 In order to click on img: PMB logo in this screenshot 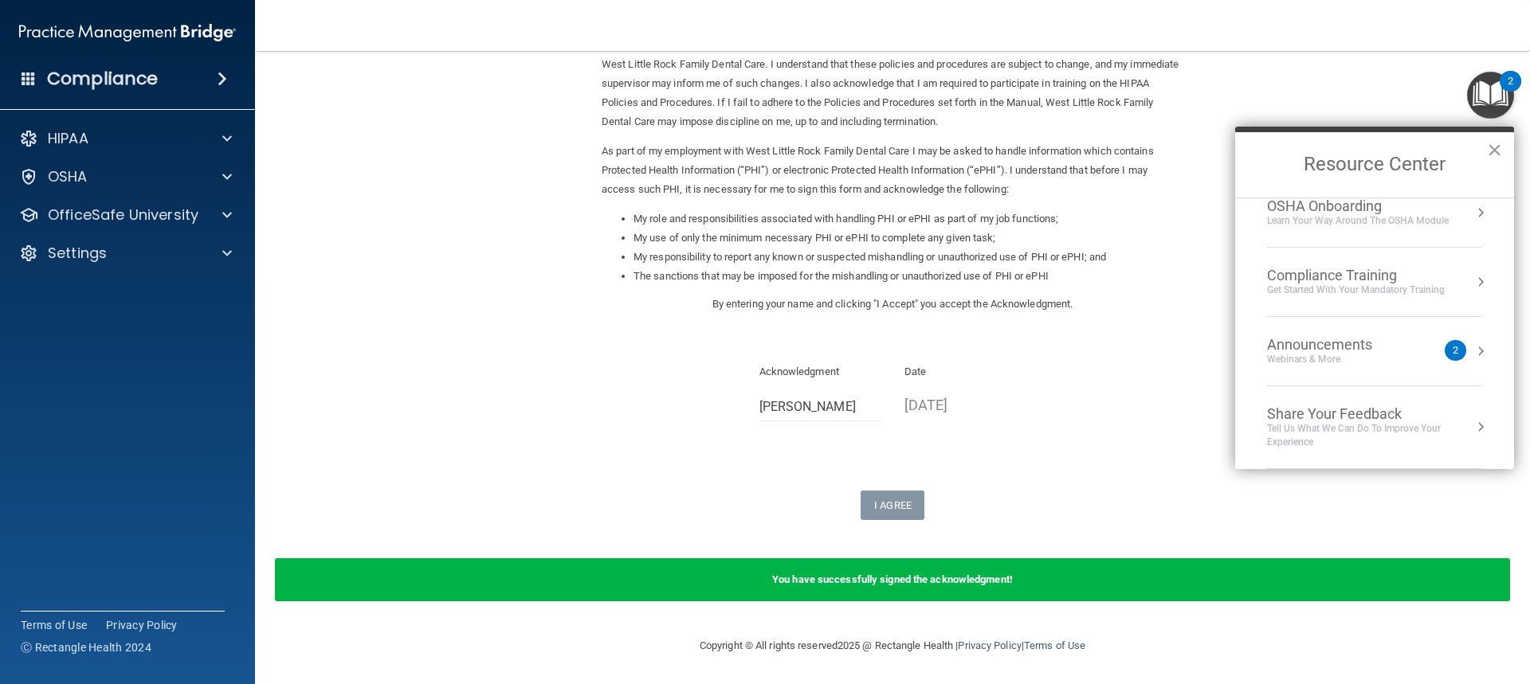, I will do `click(127, 33)`.